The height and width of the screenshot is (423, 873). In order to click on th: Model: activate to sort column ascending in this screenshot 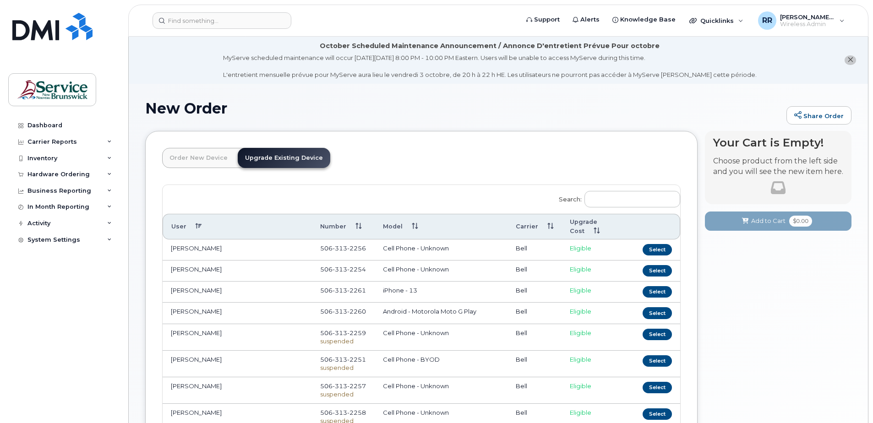, I will do `click(441, 227)`.